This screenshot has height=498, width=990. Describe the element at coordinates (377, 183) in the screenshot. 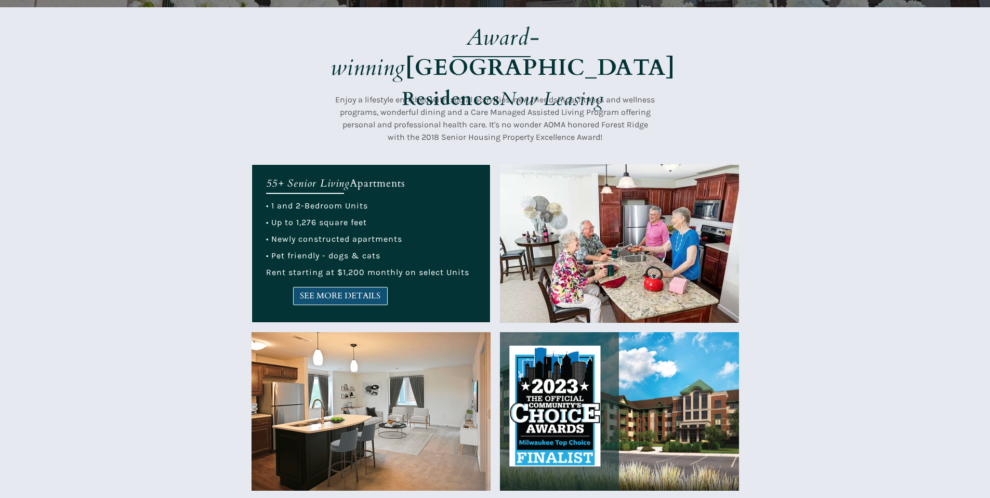

I see `span: Apartments` at that location.